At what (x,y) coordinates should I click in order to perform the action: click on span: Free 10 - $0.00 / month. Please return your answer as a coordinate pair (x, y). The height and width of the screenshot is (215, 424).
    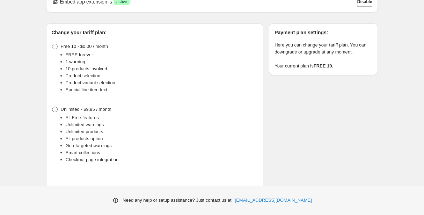
    Looking at the image, I should click on (85, 46).